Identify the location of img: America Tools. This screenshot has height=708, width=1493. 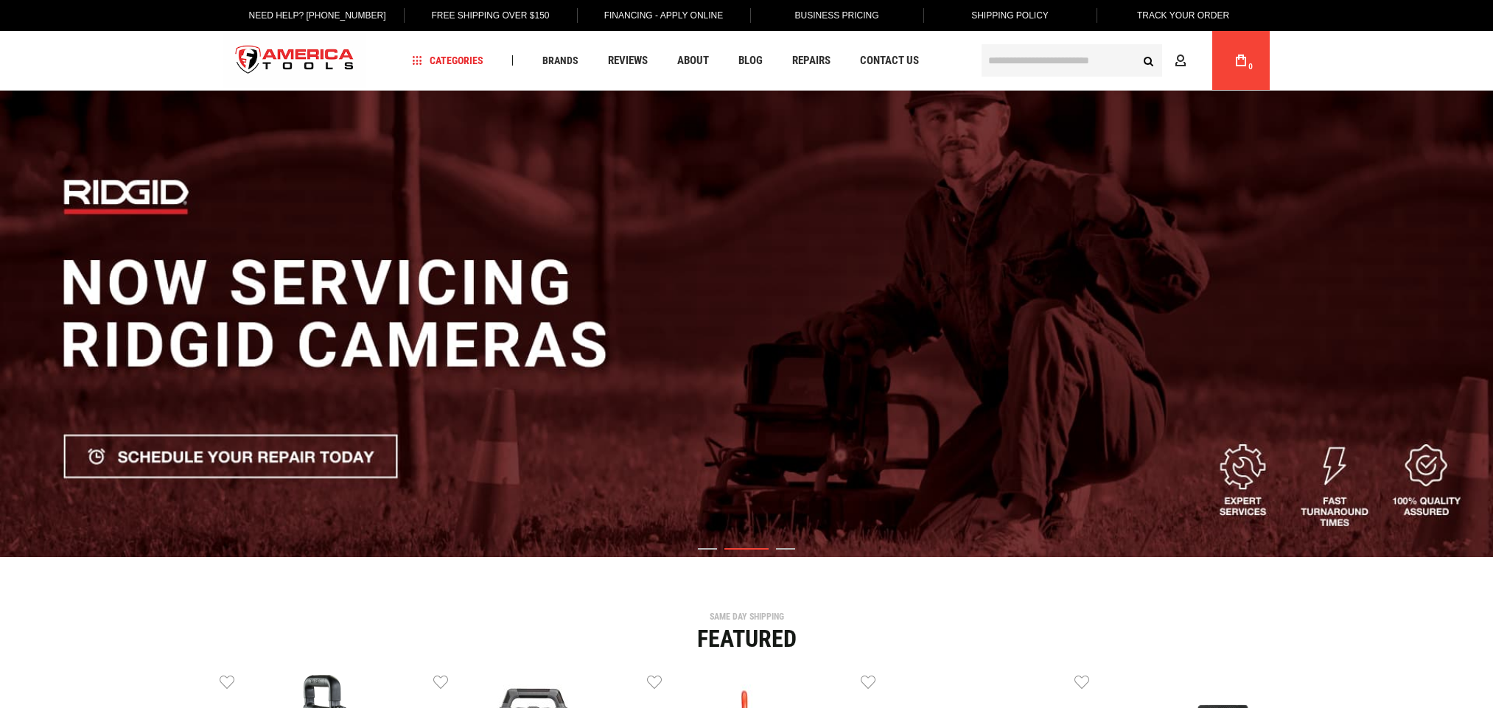
(295, 60).